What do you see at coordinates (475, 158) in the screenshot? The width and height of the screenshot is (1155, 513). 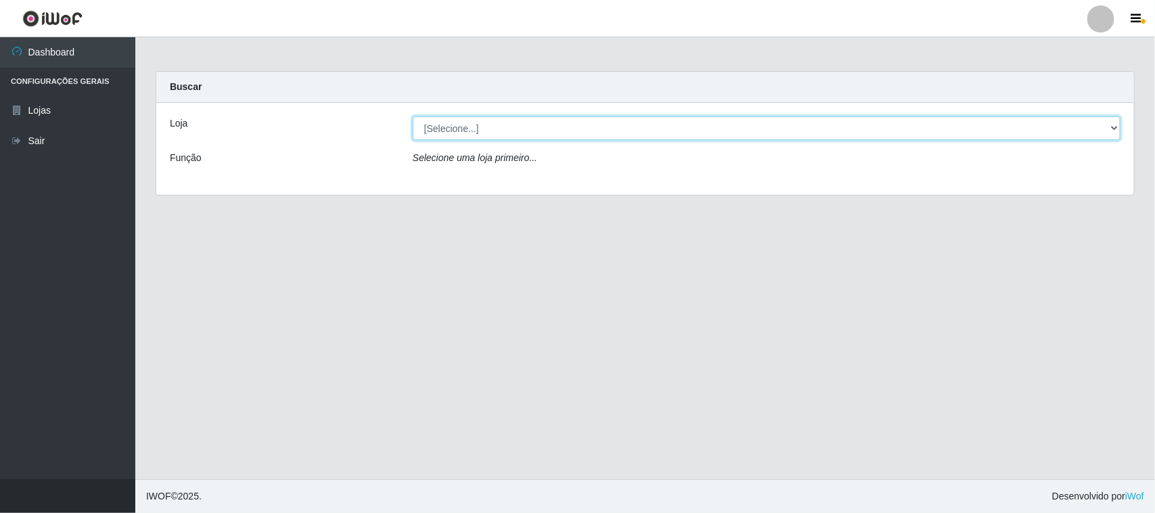 I see `i: Selecione uma loja primeiro...` at bounding box center [475, 158].